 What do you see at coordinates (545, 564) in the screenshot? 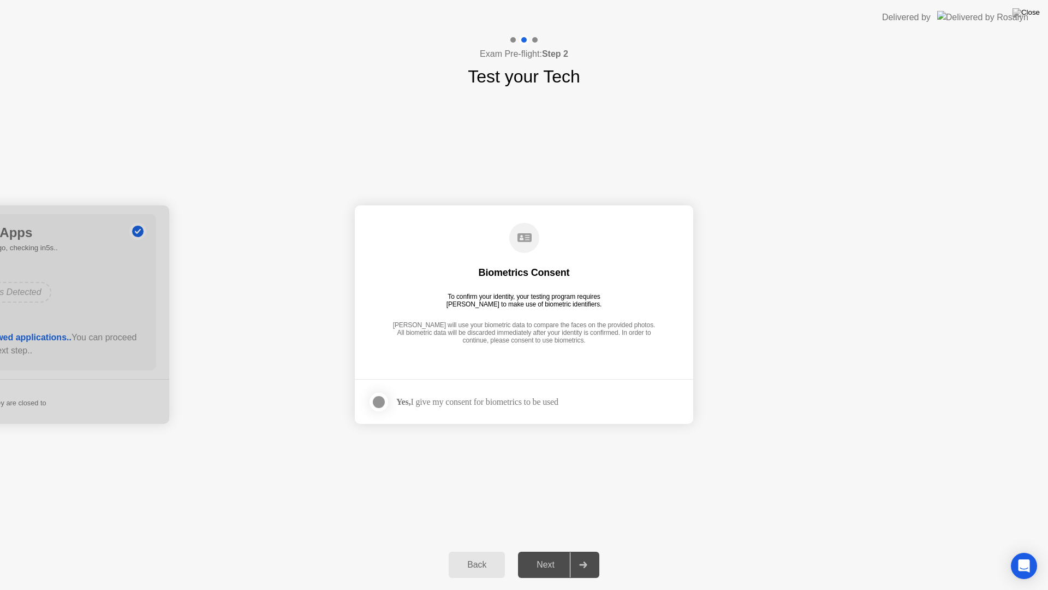
I see `div: Next` at bounding box center [545, 564].